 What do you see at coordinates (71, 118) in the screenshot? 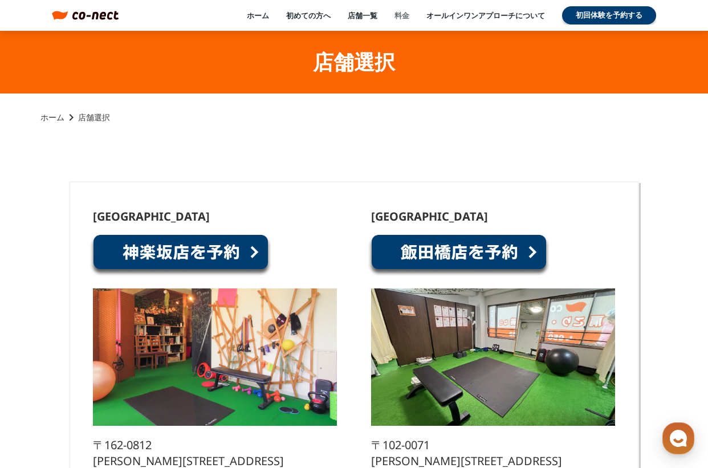
I see `i: keyboard_arrow_right` at bounding box center [71, 118].